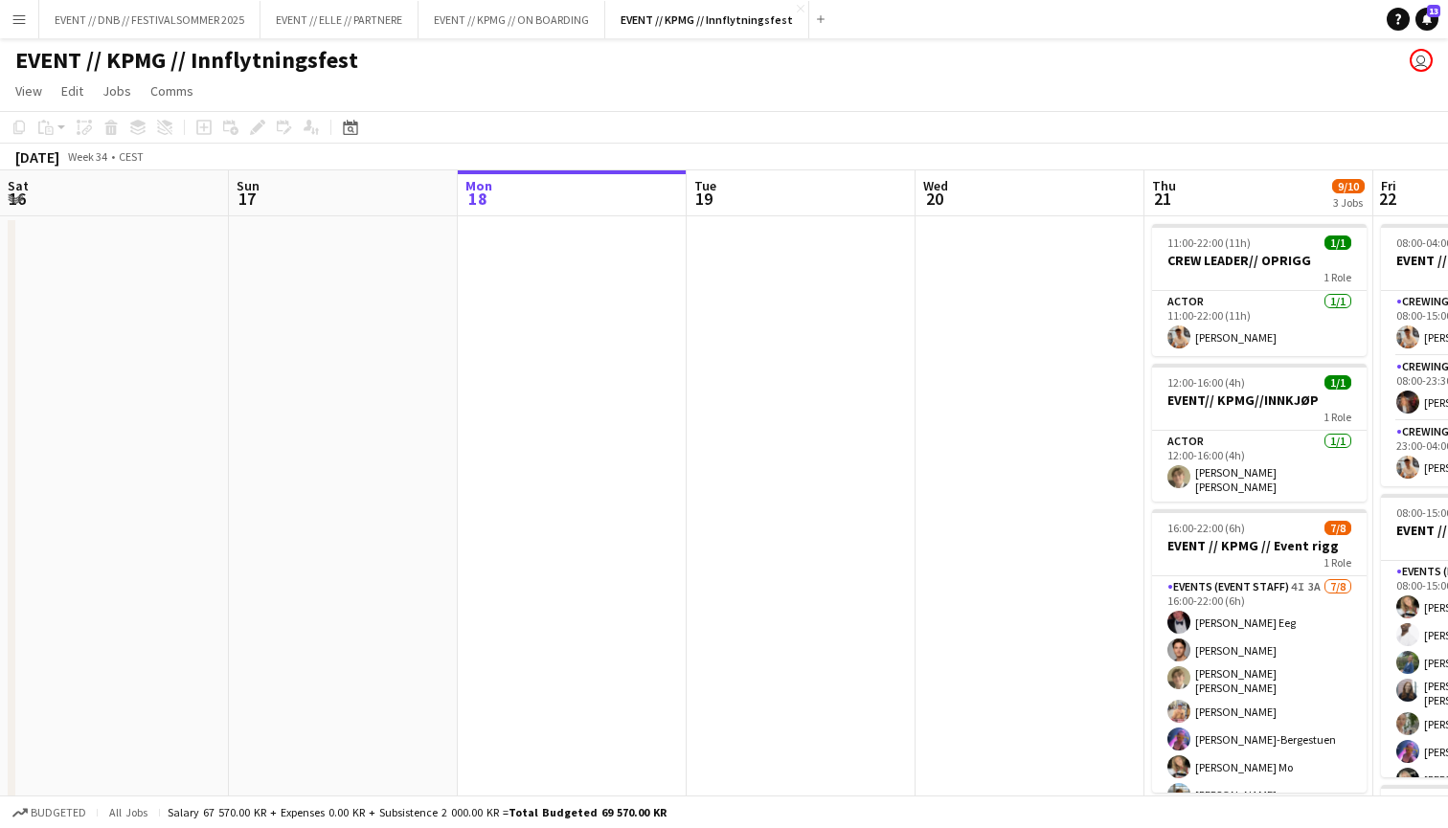 This screenshot has height=828, width=1448. What do you see at coordinates (1259, 546) in the screenshot?
I see `h3: EVENT // KPMG // Event rigg` at bounding box center [1259, 546].